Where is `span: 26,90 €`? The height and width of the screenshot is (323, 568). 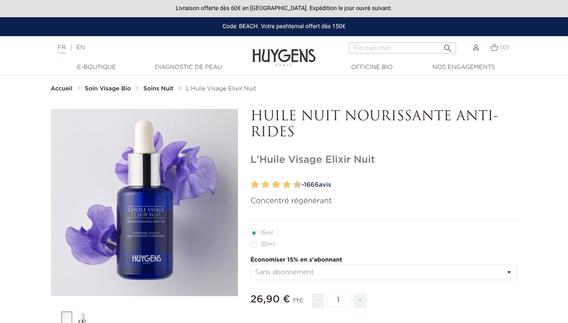 span: 26,90 € is located at coordinates (271, 300).